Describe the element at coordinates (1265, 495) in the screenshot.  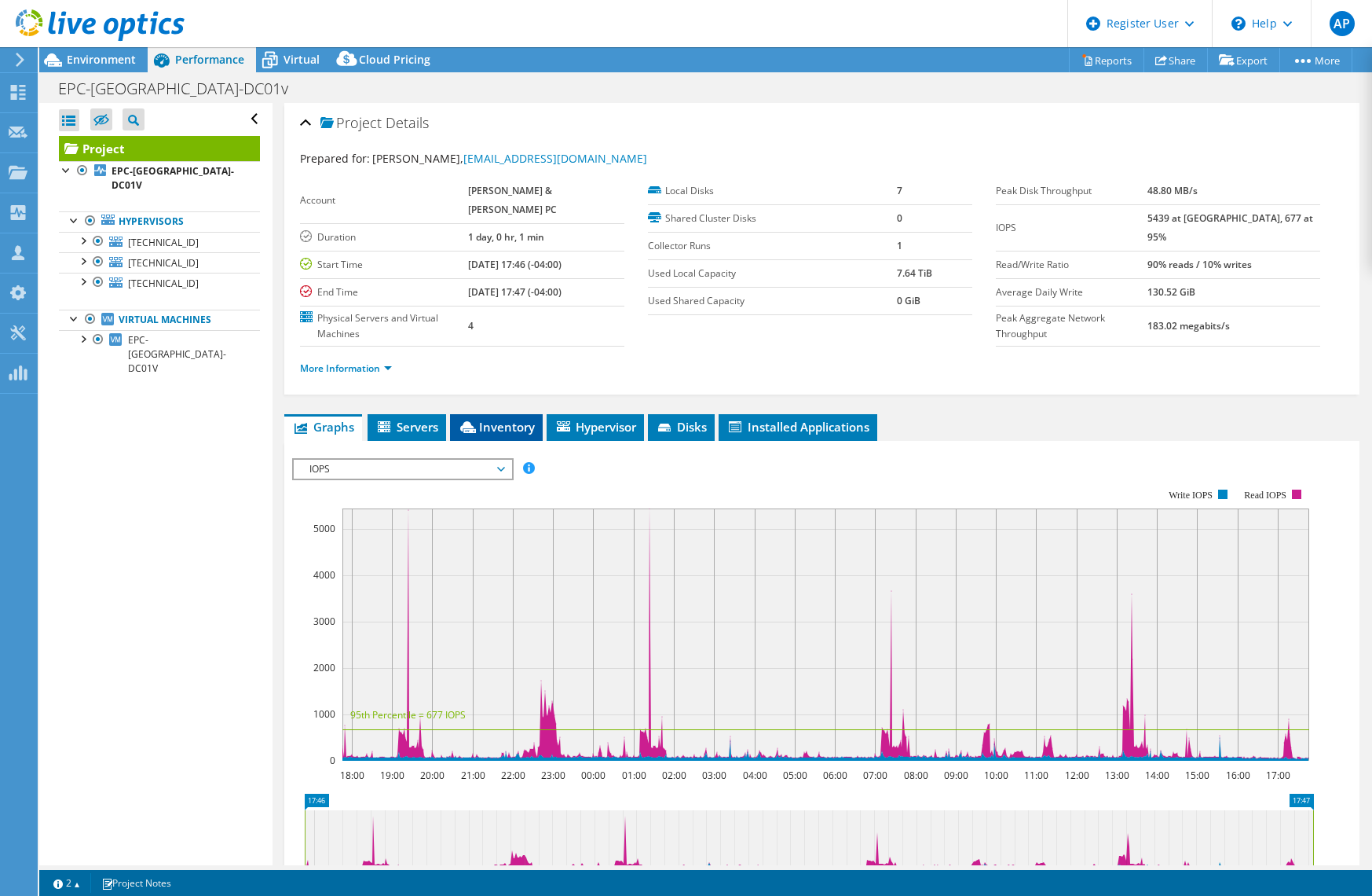
I see `text: Read IOPS` at that location.